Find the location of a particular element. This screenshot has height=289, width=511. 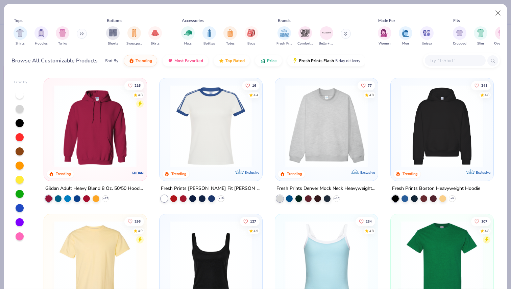

div: filter for Unisex is located at coordinates (427, 36).